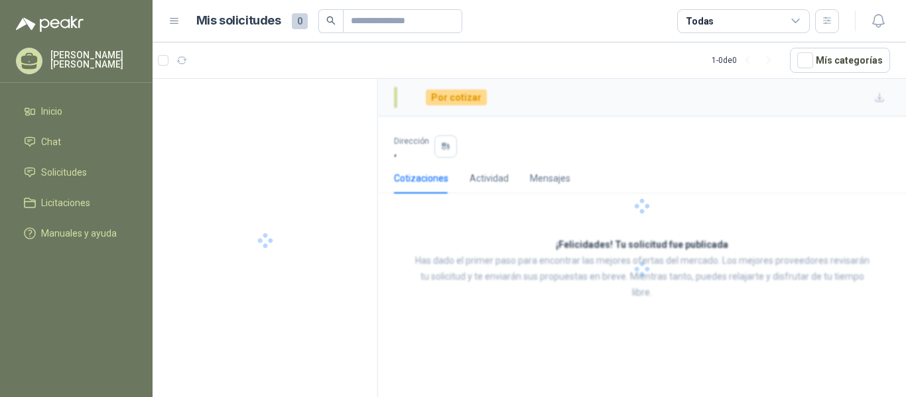  I want to click on a: Inicio, so click(76, 111).